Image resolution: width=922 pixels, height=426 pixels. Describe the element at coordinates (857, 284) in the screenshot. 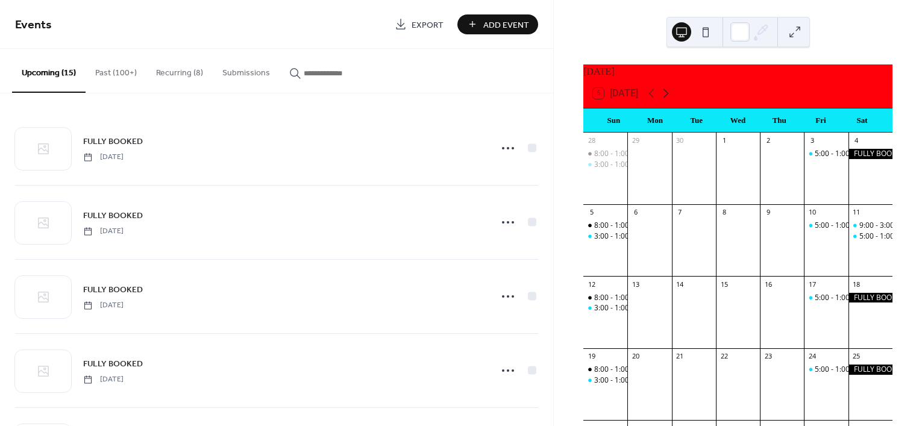

I see `div: 18` at that location.